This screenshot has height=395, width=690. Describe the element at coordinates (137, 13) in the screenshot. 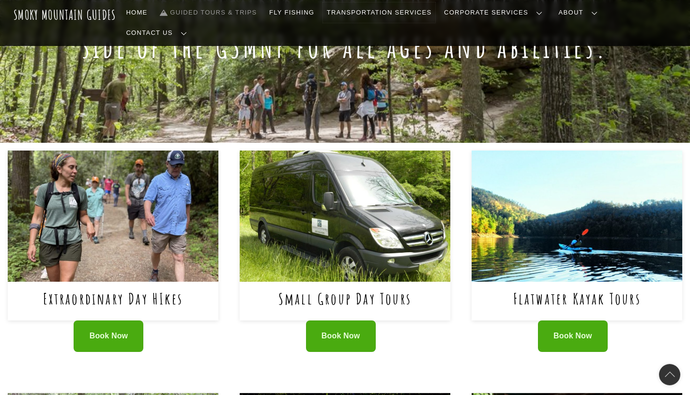

I see `a: Home` at that location.